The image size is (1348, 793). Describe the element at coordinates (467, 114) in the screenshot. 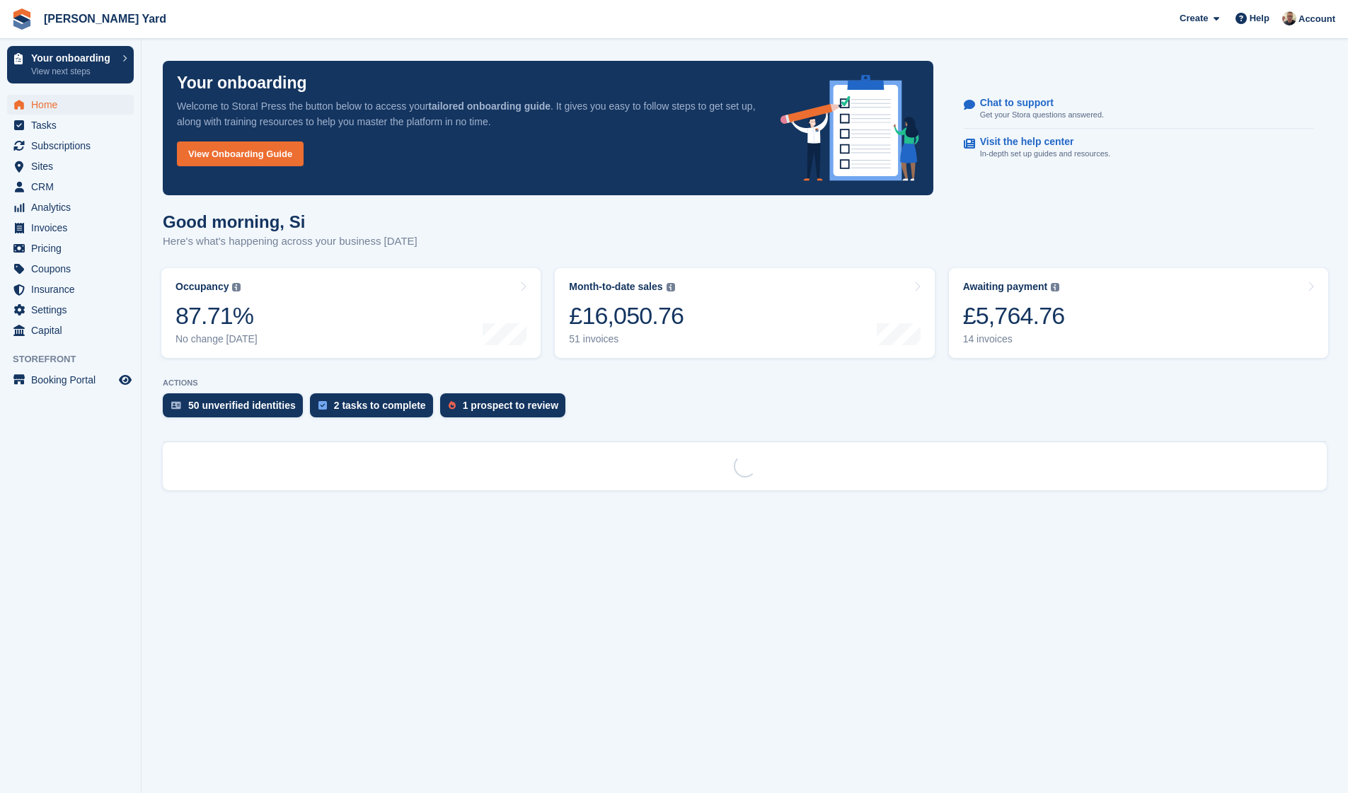

I see `p: Welcome to Stora! Press the button below to access your . It gives you easy to follow steps to ge...` at that location.